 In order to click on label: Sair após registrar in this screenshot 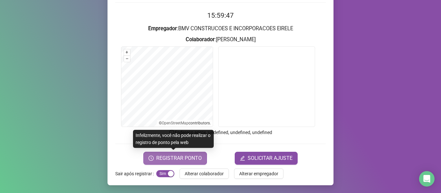, I will do `click(136, 174)`.